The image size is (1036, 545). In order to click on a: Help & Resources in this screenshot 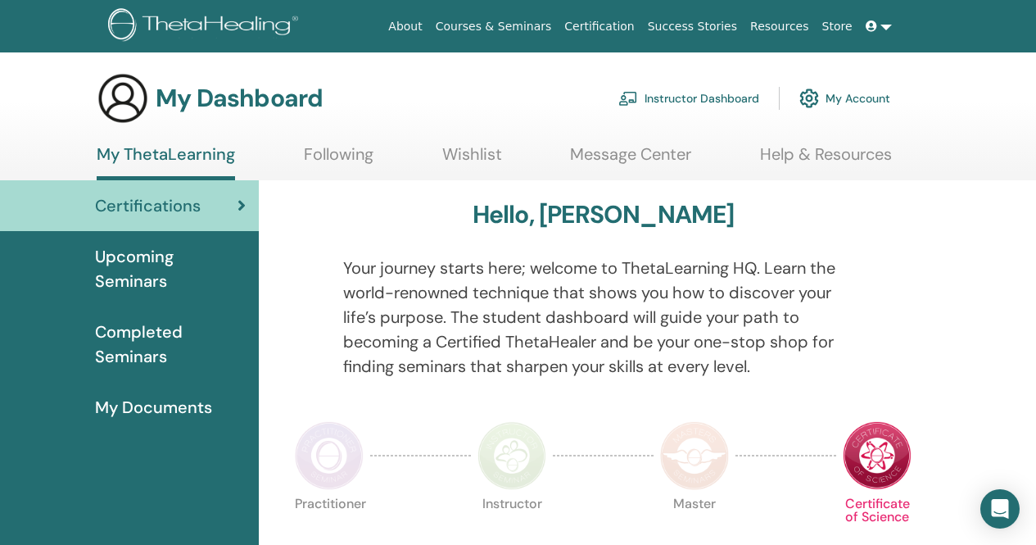, I will do `click(826, 160)`.